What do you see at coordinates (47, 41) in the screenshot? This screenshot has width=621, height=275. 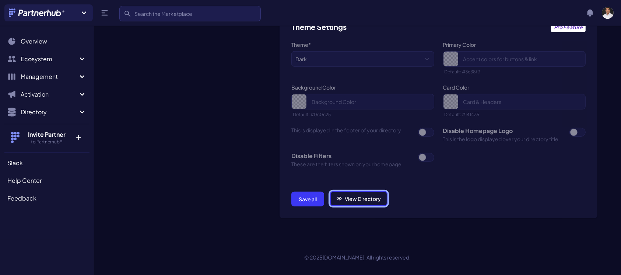 I see `a: Overview` at bounding box center [47, 41].